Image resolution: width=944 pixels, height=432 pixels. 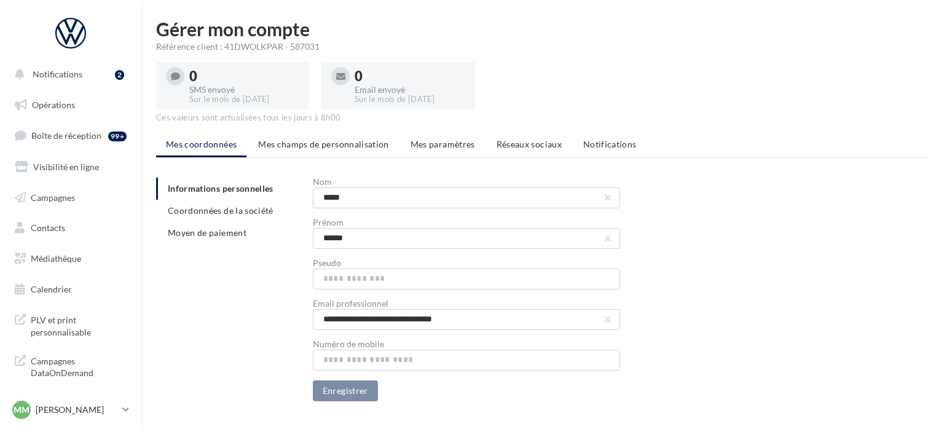 I want to click on span: MM, so click(x=22, y=410).